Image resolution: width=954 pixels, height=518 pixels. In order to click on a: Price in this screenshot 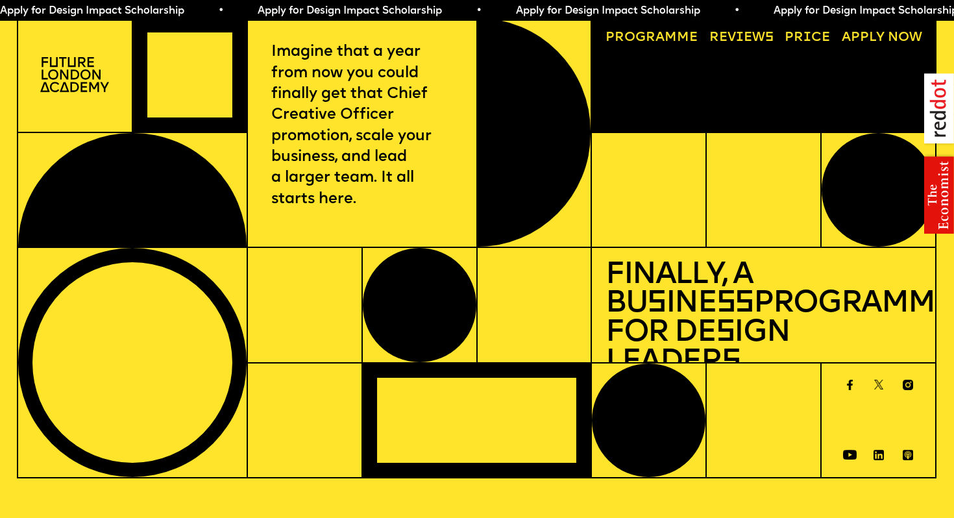, I will do `click(807, 38)`.